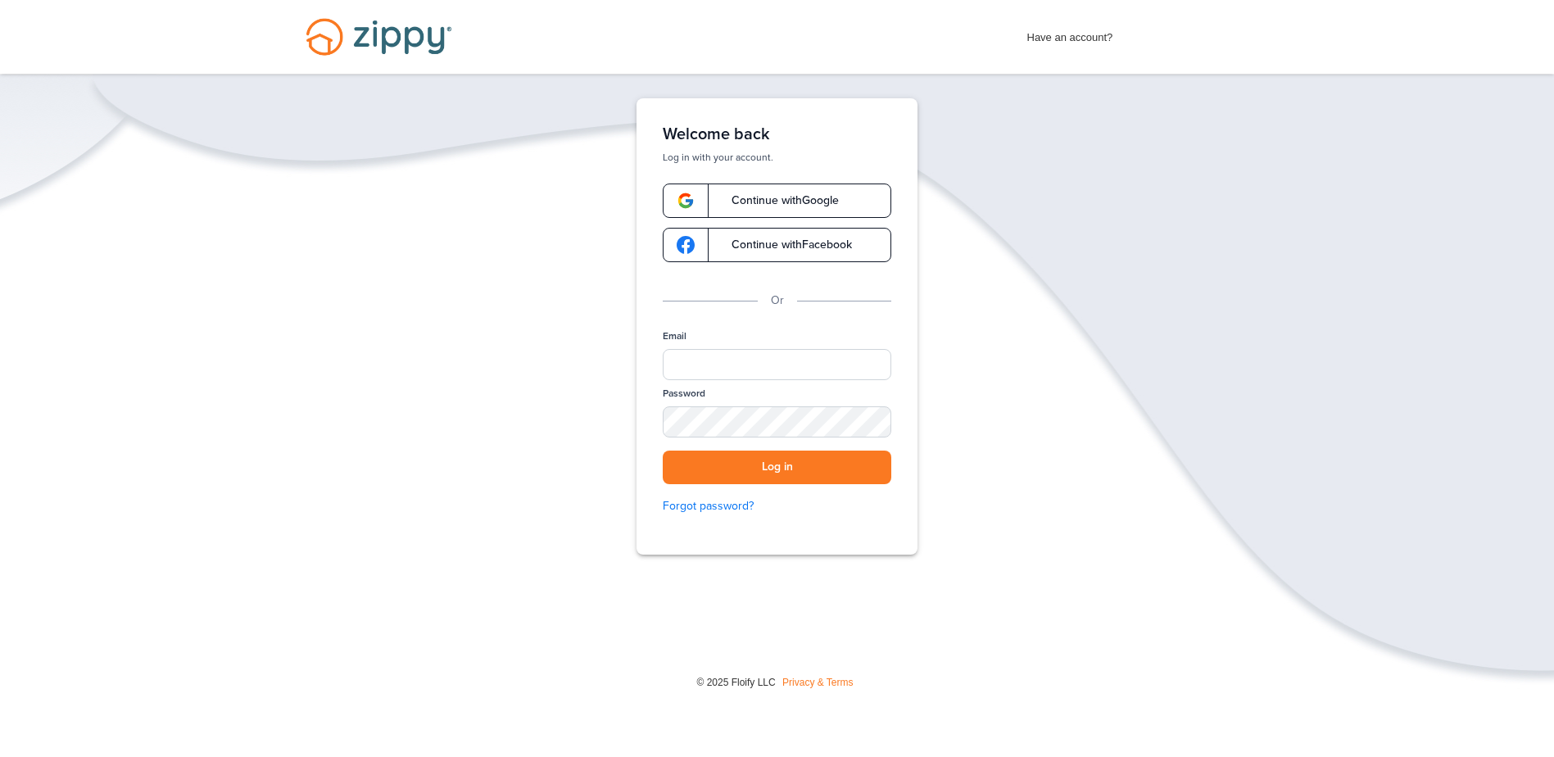 The image size is (1554, 757). I want to click on span: © 2025 Floify LLC, so click(736, 682).